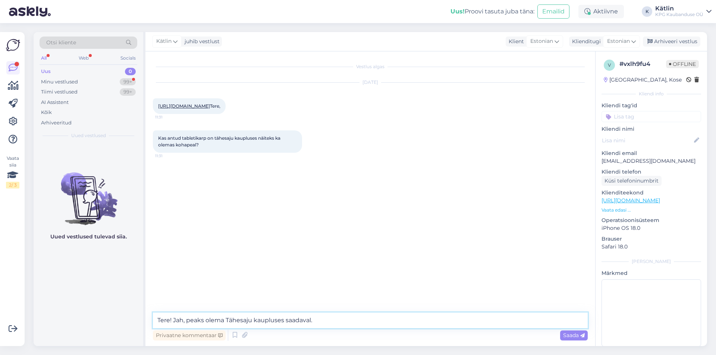 The height and width of the screenshot is (355, 716). What do you see at coordinates (370, 67) in the screenshot?
I see `div: Vestlus algas` at bounding box center [370, 67].